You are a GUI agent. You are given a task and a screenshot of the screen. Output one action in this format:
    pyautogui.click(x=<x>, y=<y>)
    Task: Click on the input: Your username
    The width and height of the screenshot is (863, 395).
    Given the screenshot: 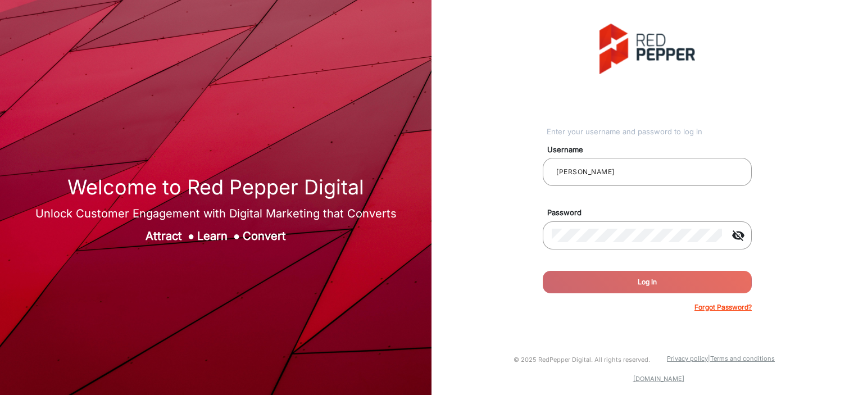 What is the action you would take?
    pyautogui.click(x=647, y=172)
    